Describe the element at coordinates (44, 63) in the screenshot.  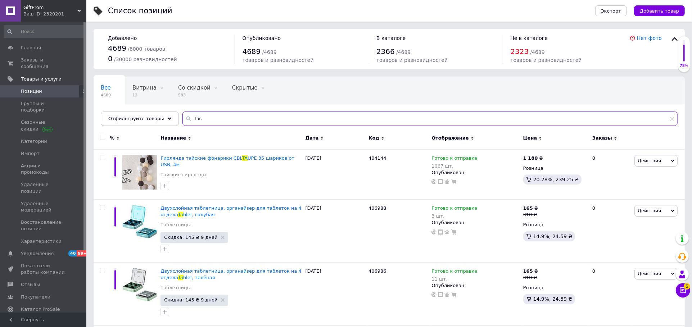
I see `span: Заказы и сообщения` at that location.